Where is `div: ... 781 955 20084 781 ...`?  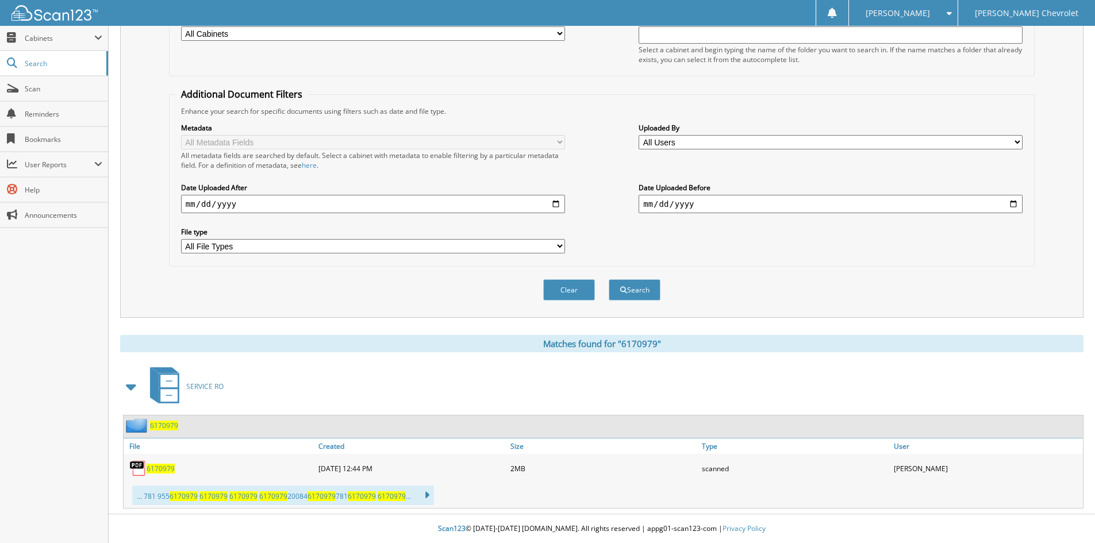
div: ... 781 955 20084 781 ... is located at coordinates (283, 495).